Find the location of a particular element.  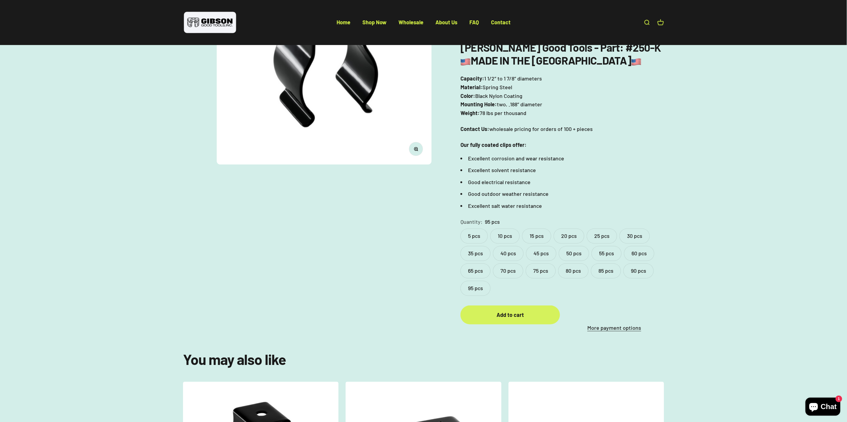

a: More payment options is located at coordinates (615, 328).